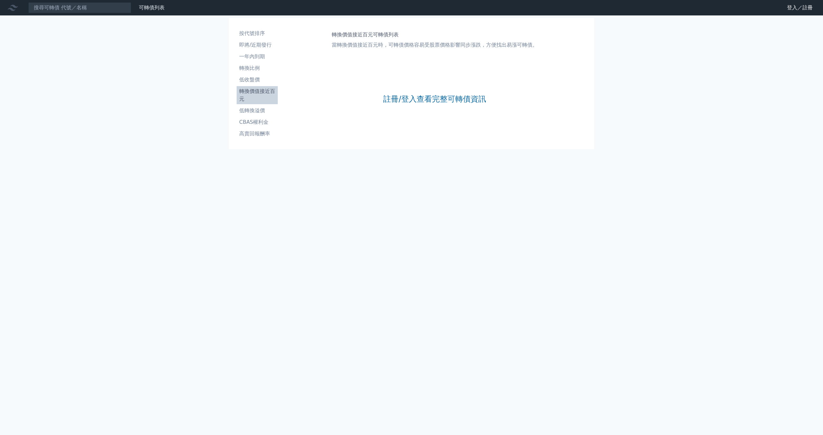 The image size is (823, 435). I want to click on a: 轉換比例, so click(257, 68).